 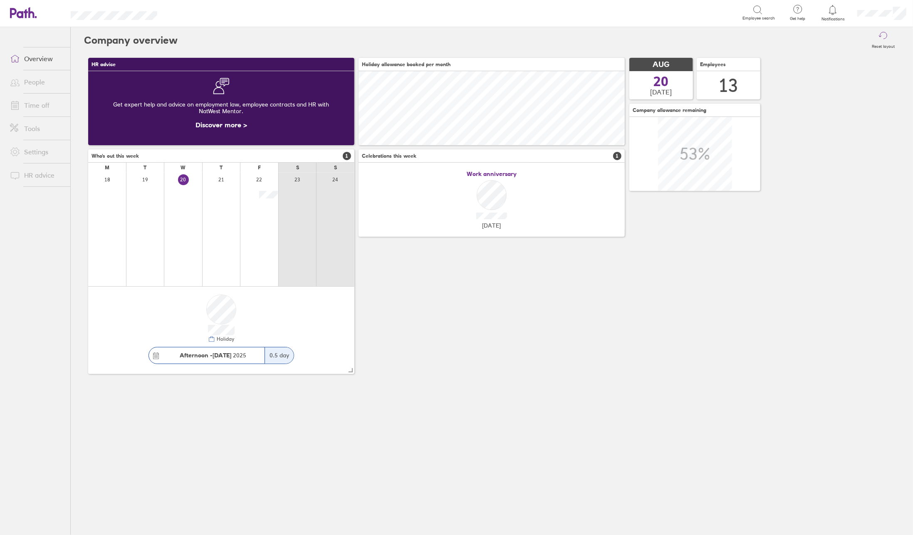 I want to click on div: Get expert help and advice on employment law, employee contracts and HR with NatWest Mentor., so click(x=221, y=108).